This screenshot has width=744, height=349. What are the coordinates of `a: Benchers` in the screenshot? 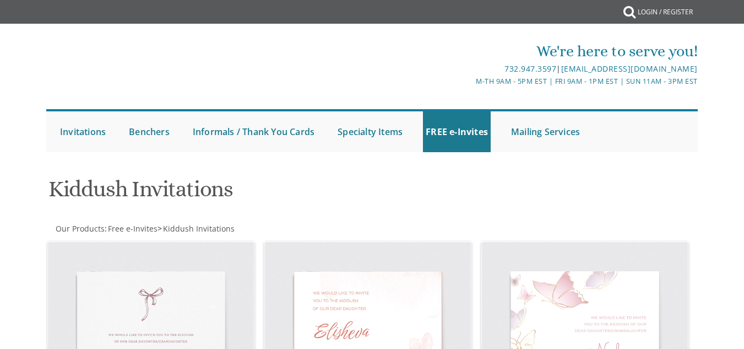 It's located at (149, 132).